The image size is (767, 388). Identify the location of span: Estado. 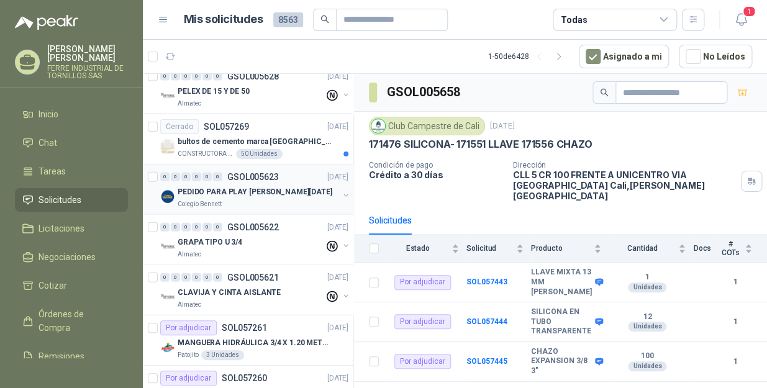
(417, 248).